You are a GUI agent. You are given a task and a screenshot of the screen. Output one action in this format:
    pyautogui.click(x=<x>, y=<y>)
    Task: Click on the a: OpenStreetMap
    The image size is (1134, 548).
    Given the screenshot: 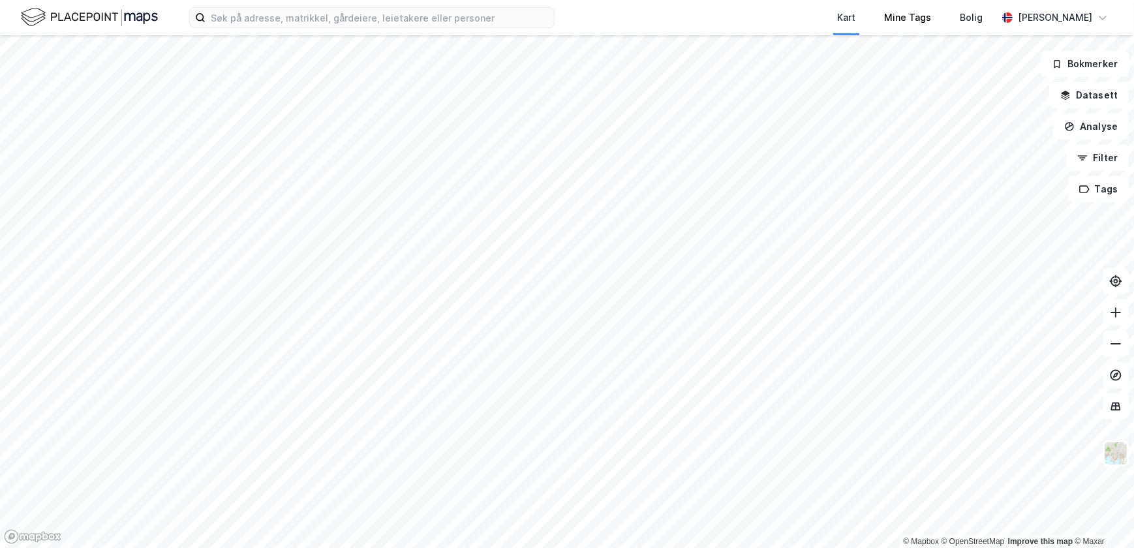 What is the action you would take?
    pyautogui.click(x=973, y=541)
    